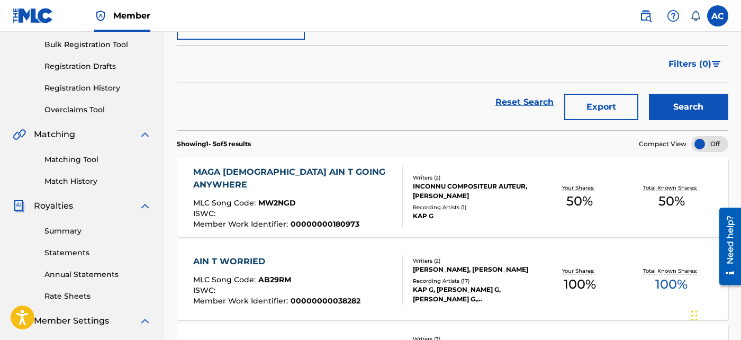 This screenshot has width=741, height=340. I want to click on a: Public Search, so click(646, 16).